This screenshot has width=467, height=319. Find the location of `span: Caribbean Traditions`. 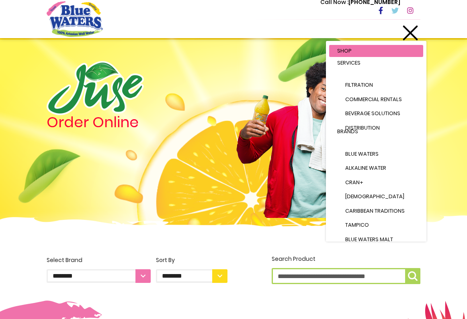

span: Caribbean Traditions is located at coordinates (375, 211).